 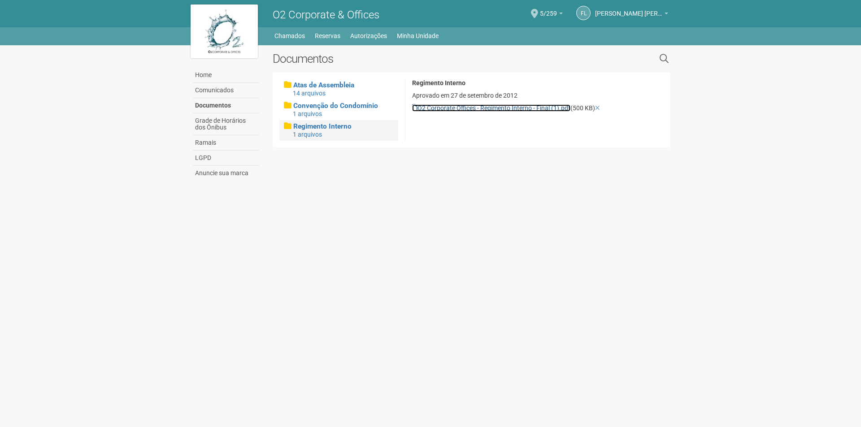 I want to click on p: Aprovado em 27 de setembro de 2012, so click(x=537, y=95).